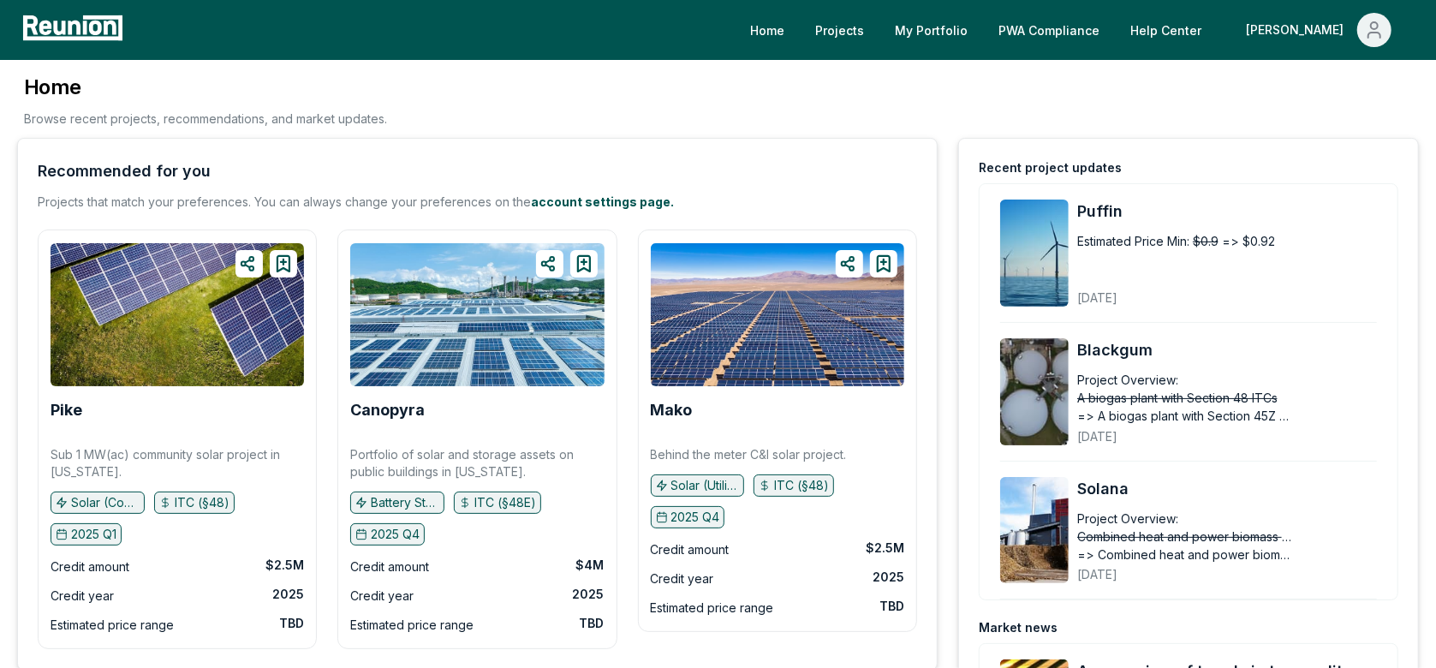 This screenshot has height=668, width=1436. What do you see at coordinates (205, 87) in the screenshot?
I see `h3: Home` at bounding box center [205, 87].